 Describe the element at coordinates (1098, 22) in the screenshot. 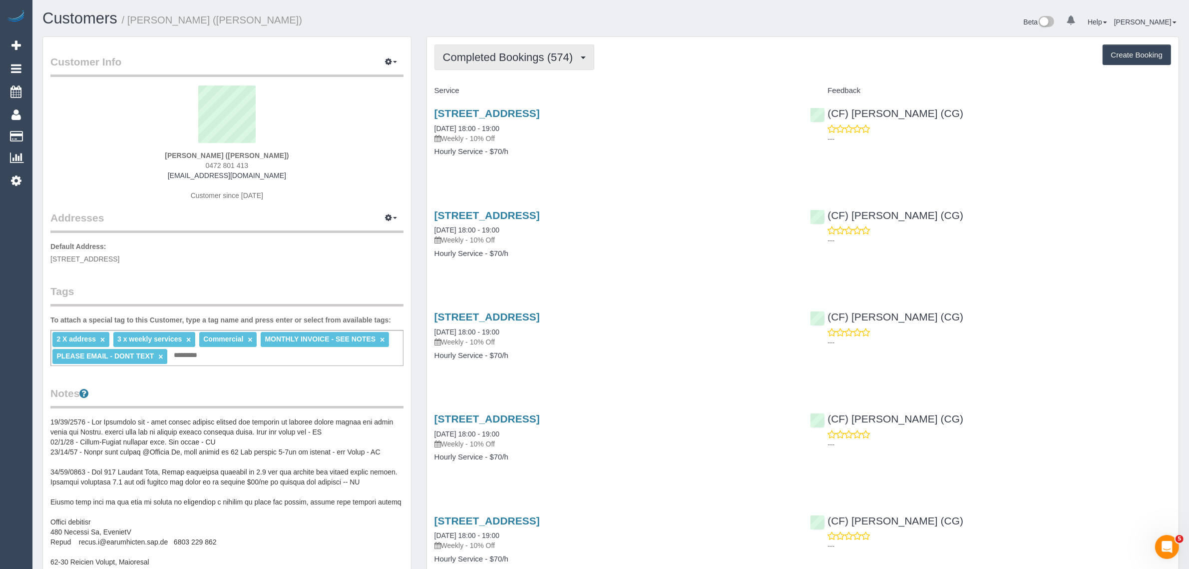

I see `a: Help` at that location.